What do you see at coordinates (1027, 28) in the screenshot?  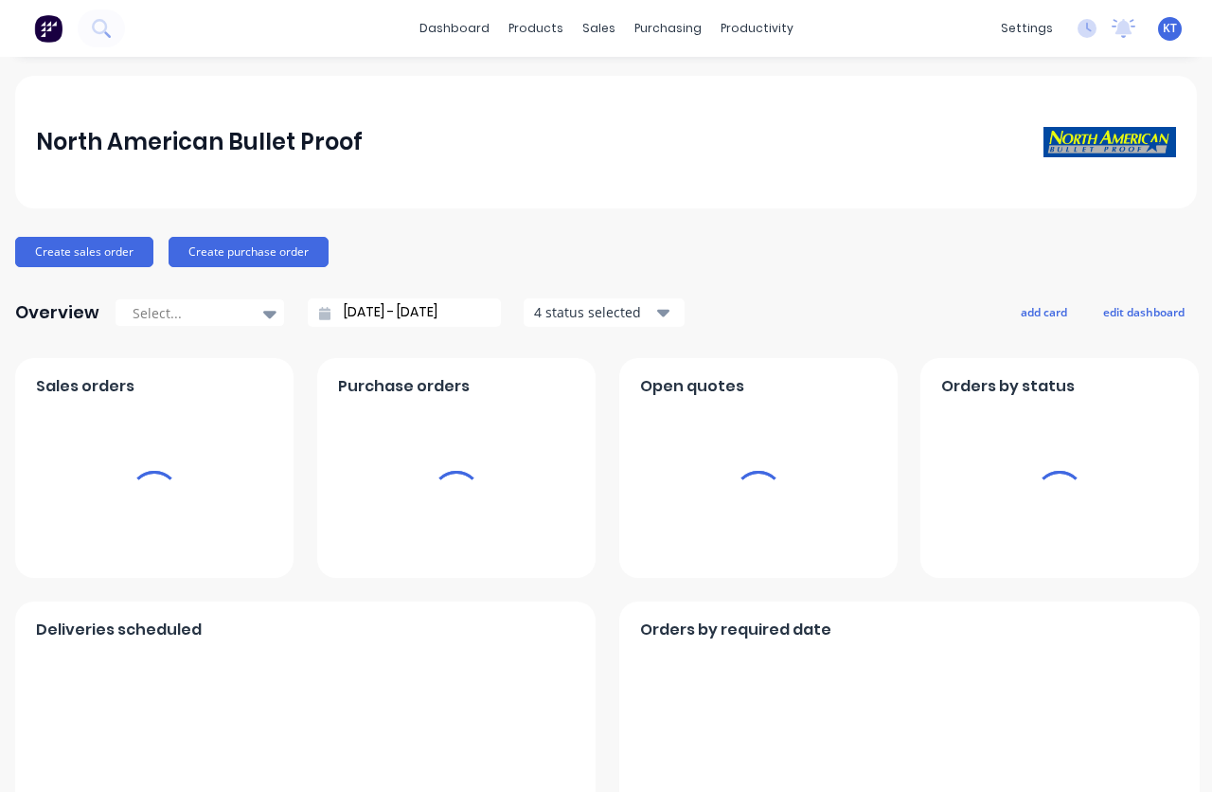 I see `div: settings` at bounding box center [1027, 28].